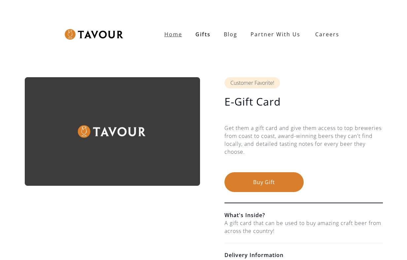  What do you see at coordinates (303, 102) in the screenshot?
I see `h1: E-Gift Card` at bounding box center [303, 102].